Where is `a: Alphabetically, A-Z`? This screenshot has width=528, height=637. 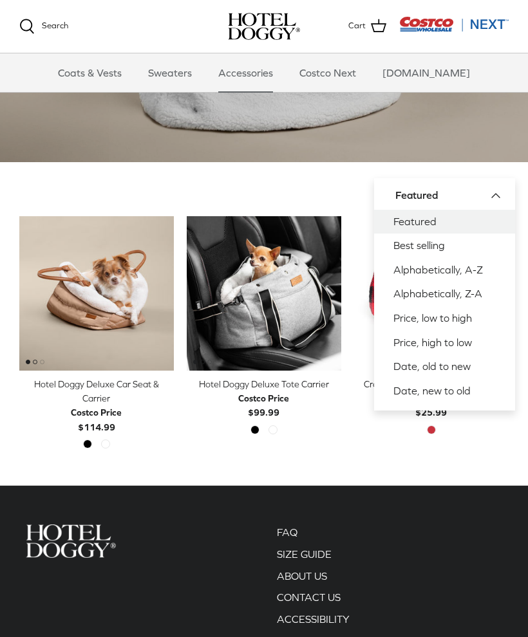 a: Alphabetically, A-Z is located at coordinates (444, 270).